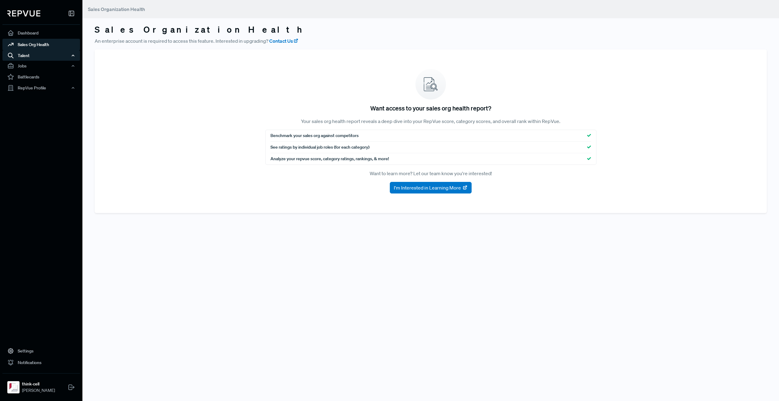 Image resolution: width=779 pixels, height=401 pixels. Describe the element at coordinates (431, 188) in the screenshot. I see `a: I'm Interested in Learning More` at that location.